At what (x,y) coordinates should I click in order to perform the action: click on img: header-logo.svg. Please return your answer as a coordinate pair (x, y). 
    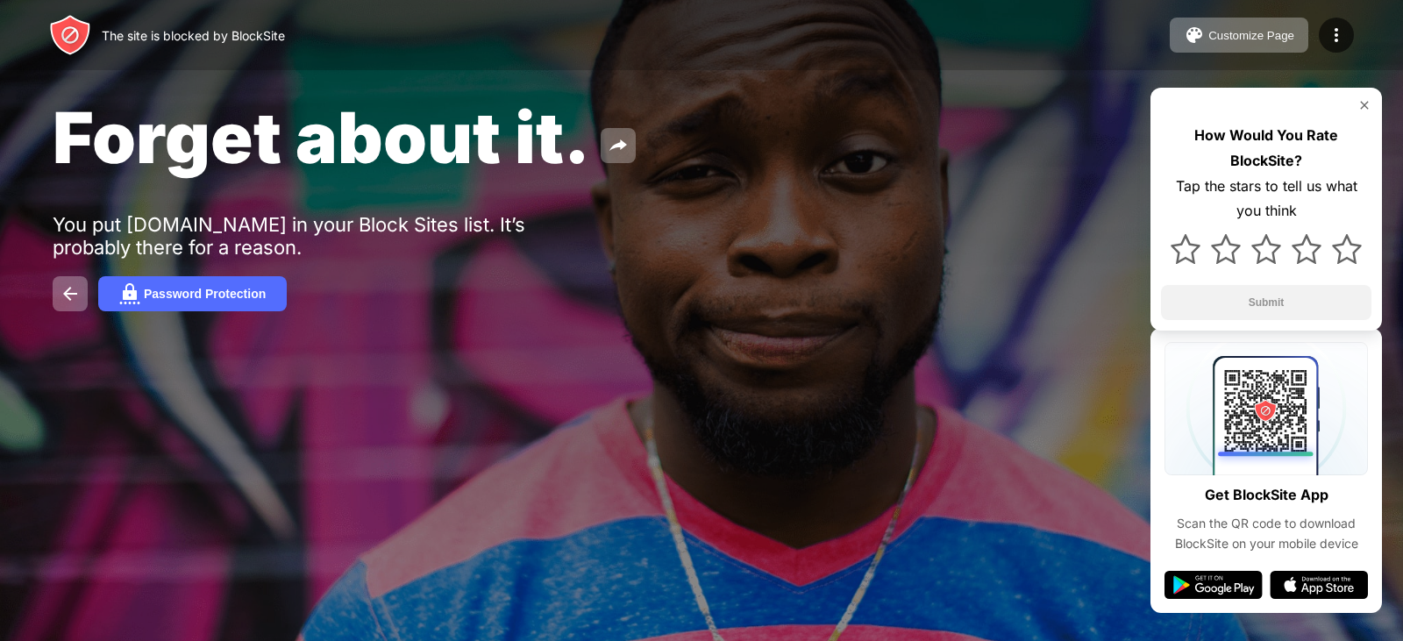
    Looking at the image, I should click on (70, 35).